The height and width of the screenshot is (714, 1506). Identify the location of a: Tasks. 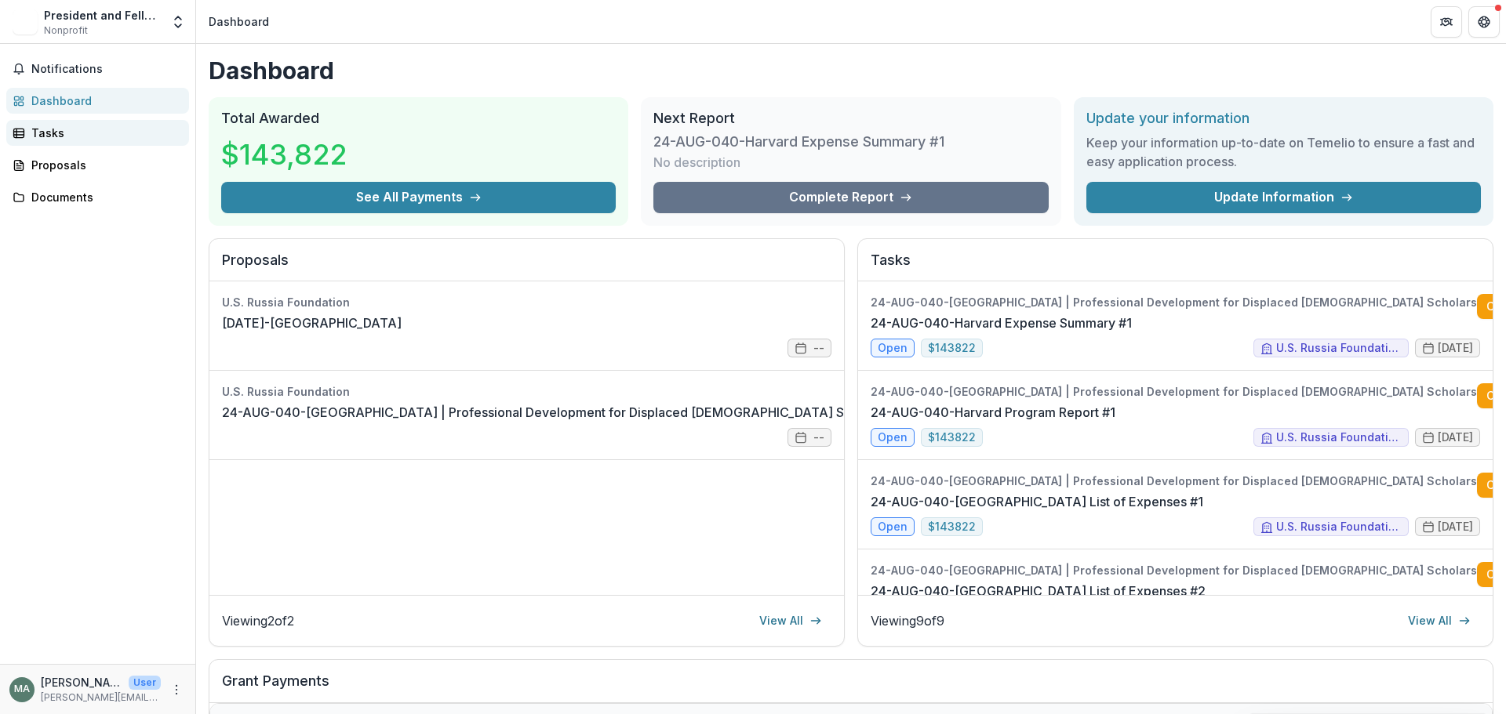
(97, 133).